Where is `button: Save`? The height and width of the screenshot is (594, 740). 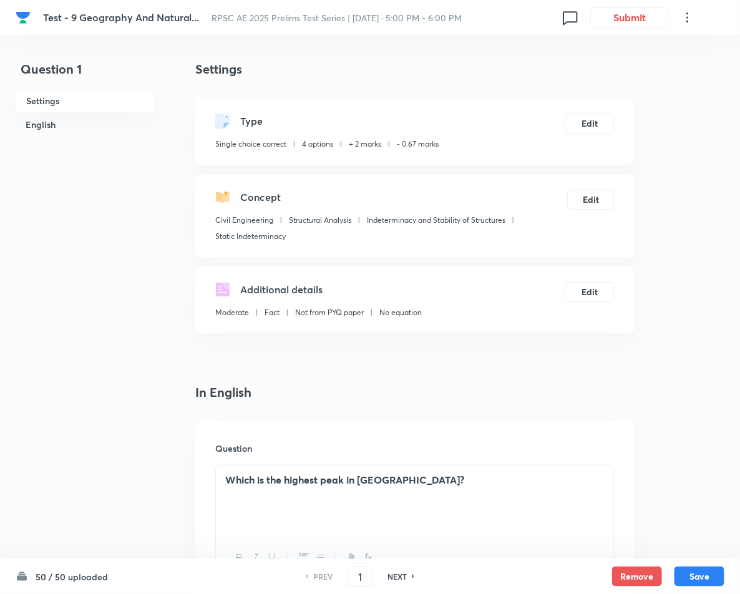
button: Save is located at coordinates (699, 576).